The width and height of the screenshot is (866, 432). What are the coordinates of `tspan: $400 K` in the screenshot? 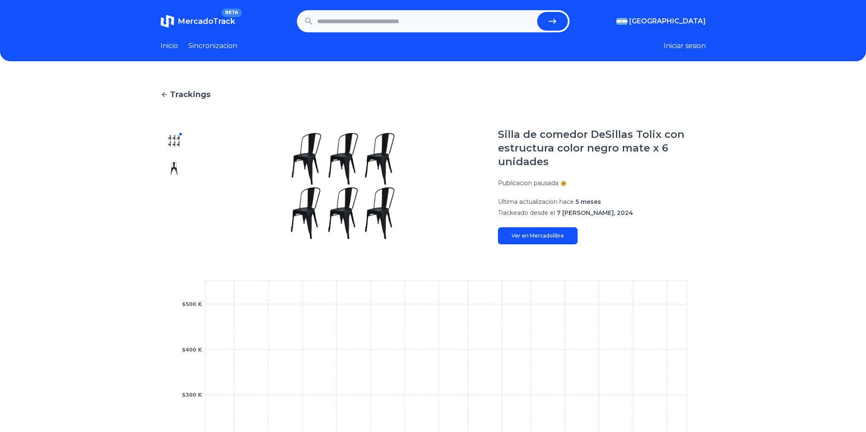 It's located at (192, 350).